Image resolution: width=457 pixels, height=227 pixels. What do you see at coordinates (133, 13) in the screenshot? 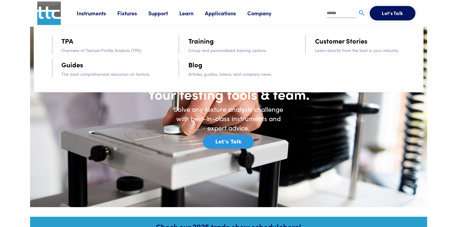
I see `a: Fixtures` at bounding box center [133, 13].